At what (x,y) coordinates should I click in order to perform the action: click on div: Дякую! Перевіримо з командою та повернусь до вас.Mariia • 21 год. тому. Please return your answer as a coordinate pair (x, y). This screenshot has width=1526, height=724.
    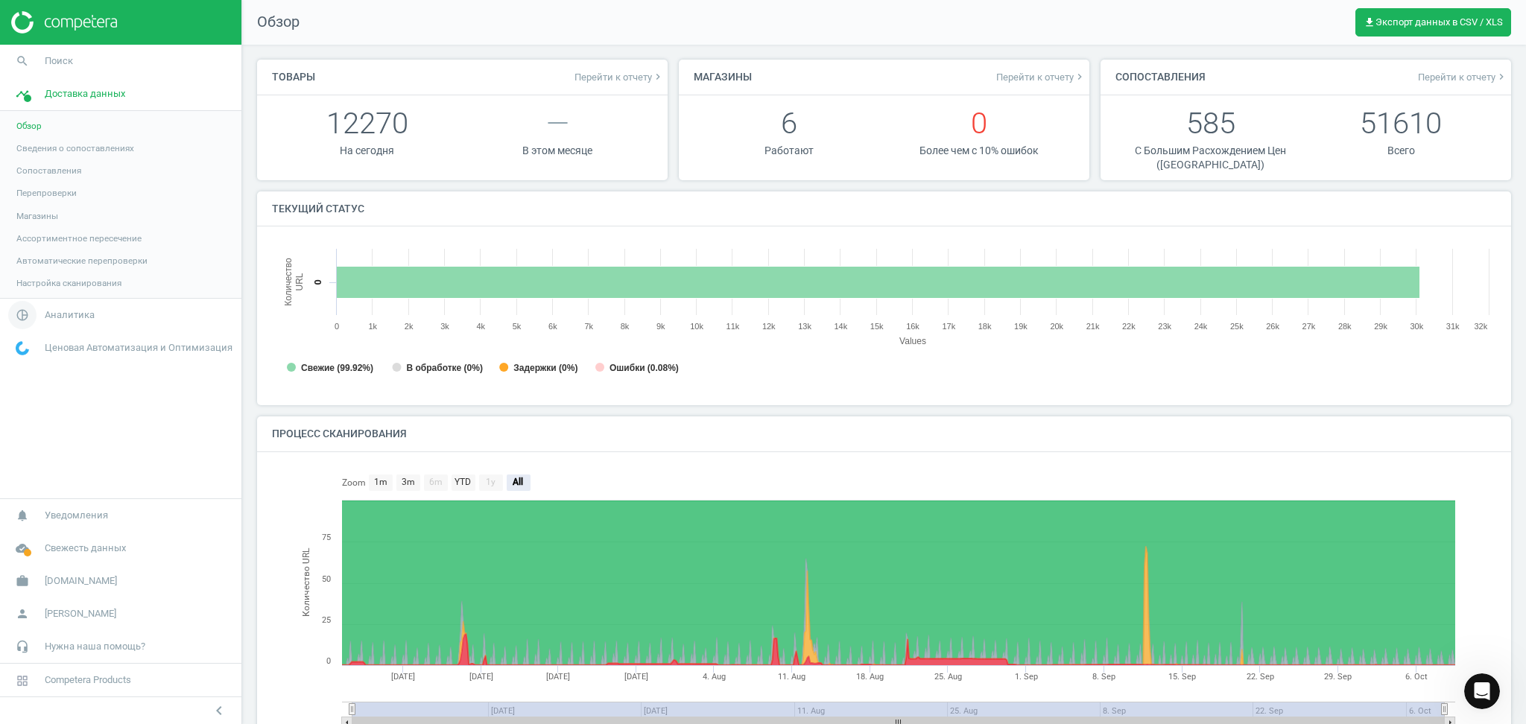
    Looking at the image, I should click on (128, 432).